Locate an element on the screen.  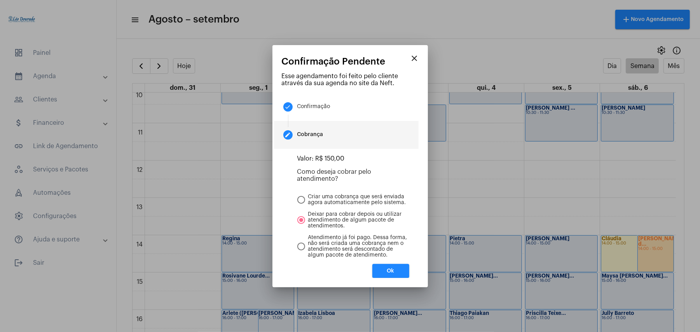
span: Ok is located at coordinates (391, 271).